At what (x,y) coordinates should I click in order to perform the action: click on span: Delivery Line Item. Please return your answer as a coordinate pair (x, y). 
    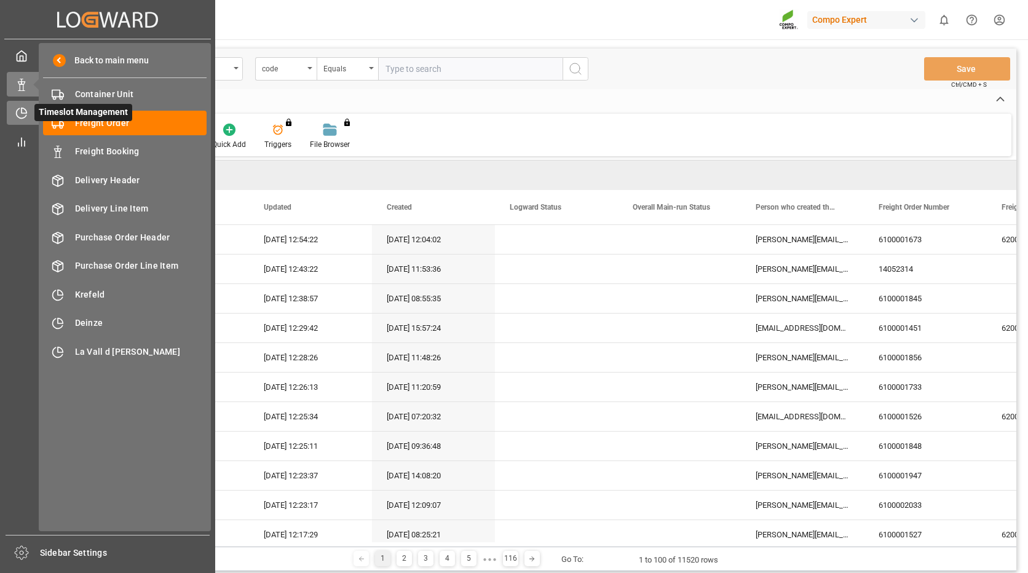
    Looking at the image, I should click on (141, 208).